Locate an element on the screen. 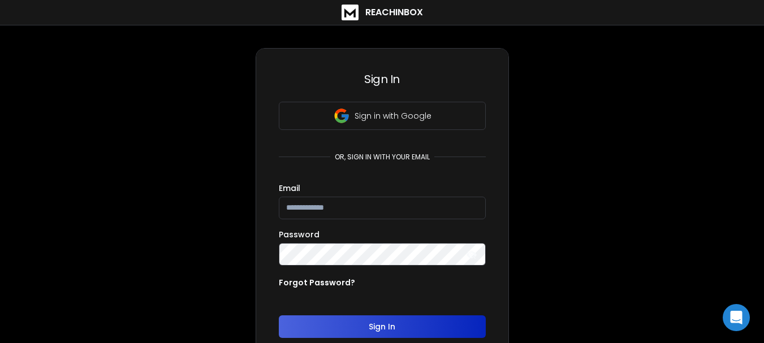  a: ReachInbox is located at coordinates (382, 12).